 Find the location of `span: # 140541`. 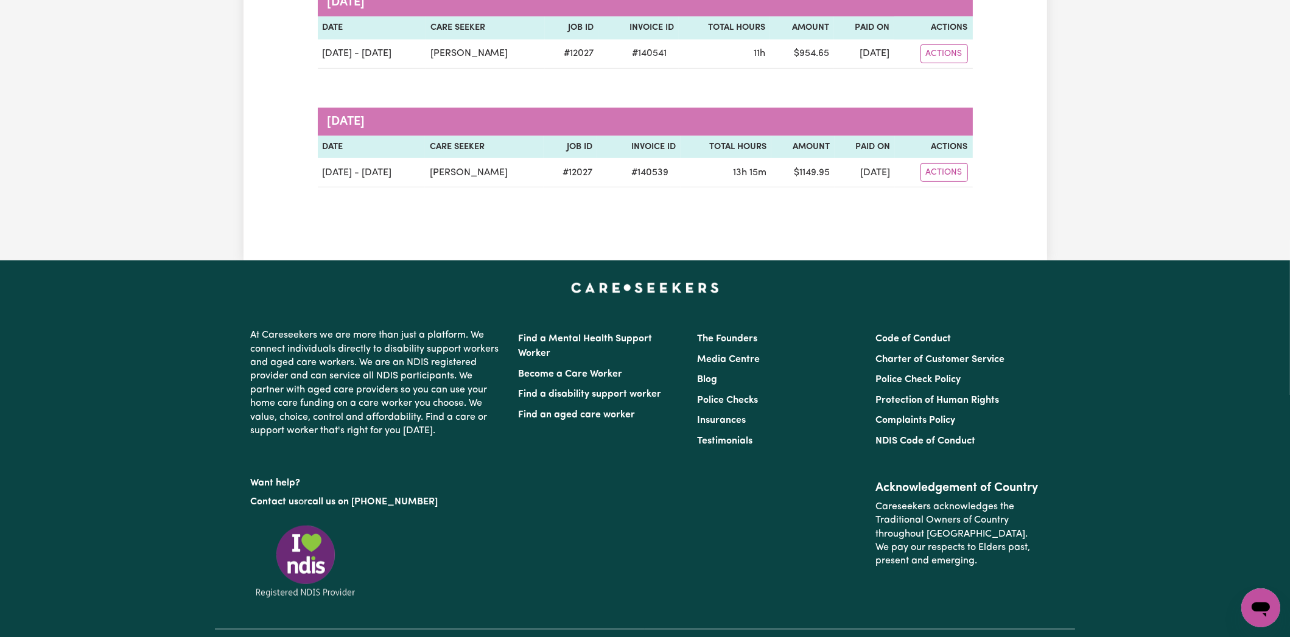

span: # 140541 is located at coordinates (649, 54).